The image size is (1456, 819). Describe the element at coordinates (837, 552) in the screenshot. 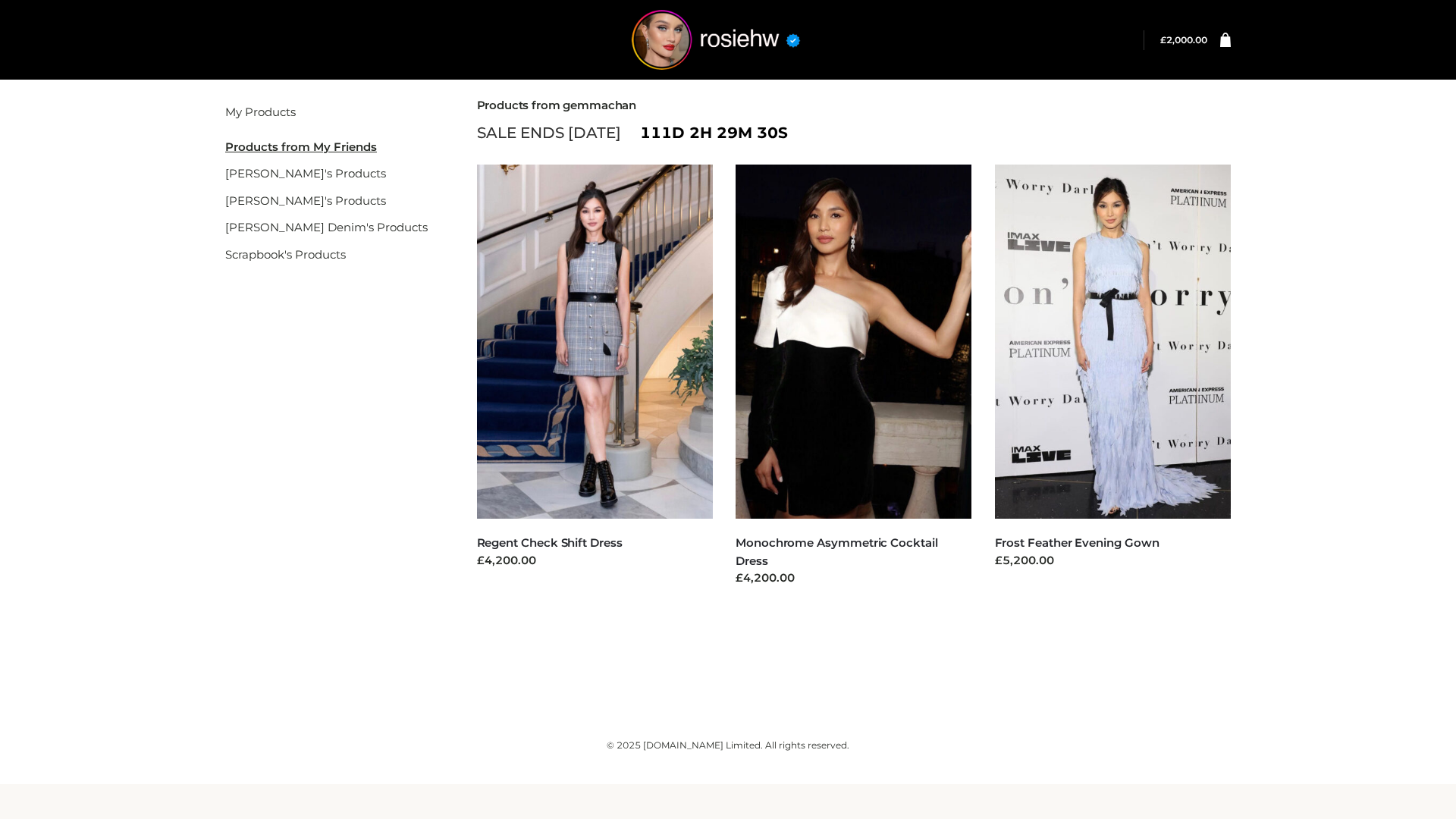

I see `a: Monochrome Asymmetric Cocktail Dress` at that location.